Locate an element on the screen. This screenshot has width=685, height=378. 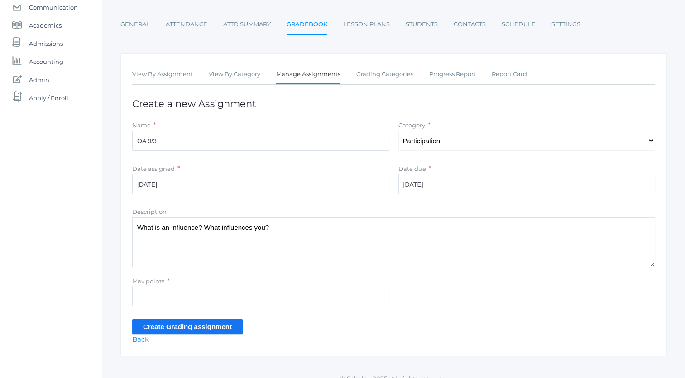
a: Report Card is located at coordinates (509, 74).